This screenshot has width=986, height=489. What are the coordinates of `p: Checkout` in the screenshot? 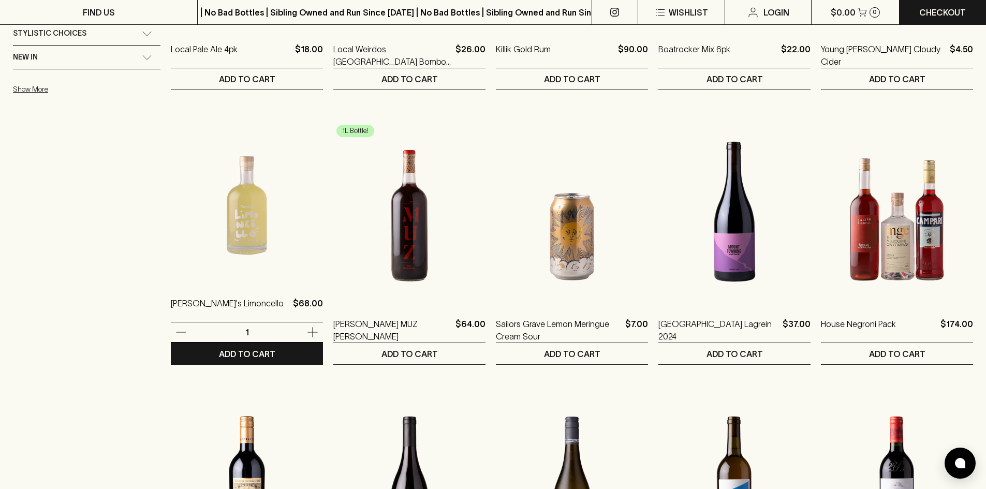 It's located at (943, 12).